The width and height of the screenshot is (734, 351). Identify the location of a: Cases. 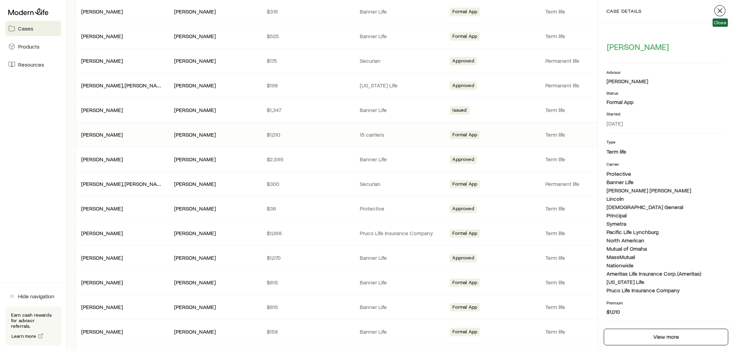
(33, 28).